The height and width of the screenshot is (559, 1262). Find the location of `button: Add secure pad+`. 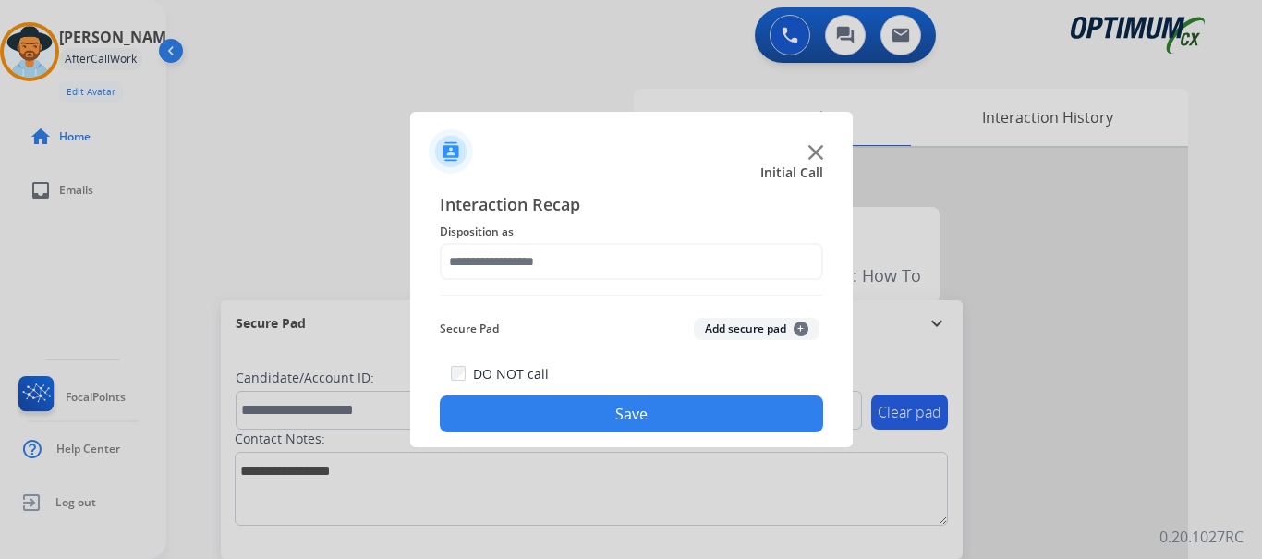

button: Add secure pad+ is located at coordinates (757, 329).